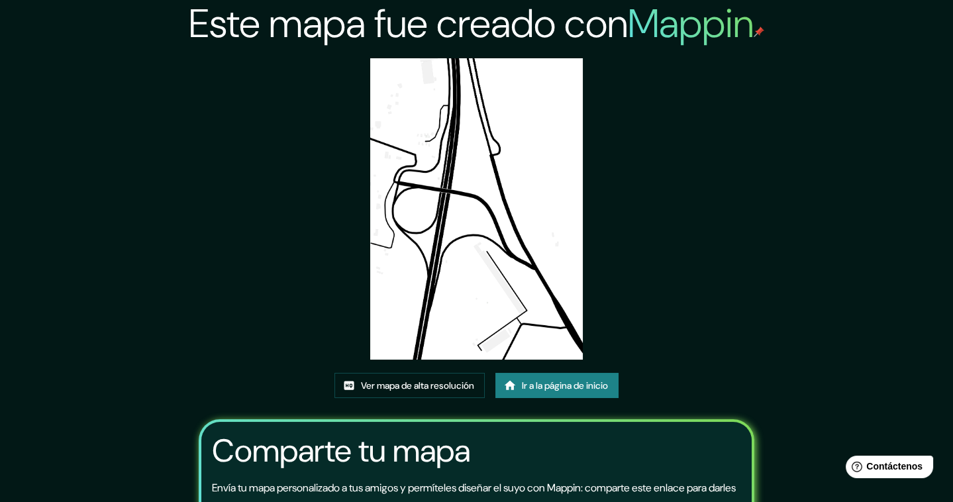  Describe the element at coordinates (565, 386) in the screenshot. I see `font: Ir a la página de inicio` at that location.